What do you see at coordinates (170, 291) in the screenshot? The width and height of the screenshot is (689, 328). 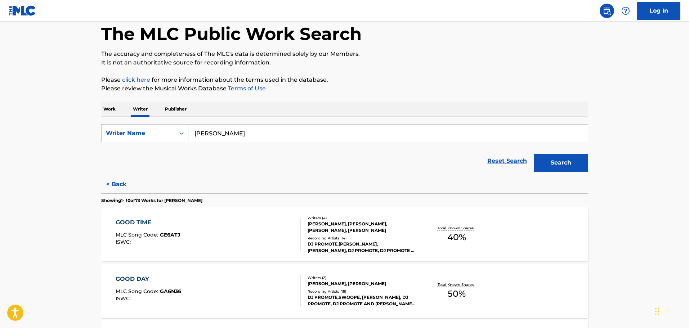 I see `span: GA6N36` at bounding box center [170, 291].